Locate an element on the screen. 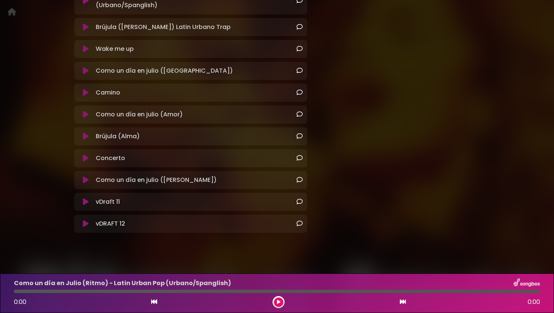 Image resolution: width=554 pixels, height=313 pixels. p: Como un día en julio (Amor) is located at coordinates (139, 115).